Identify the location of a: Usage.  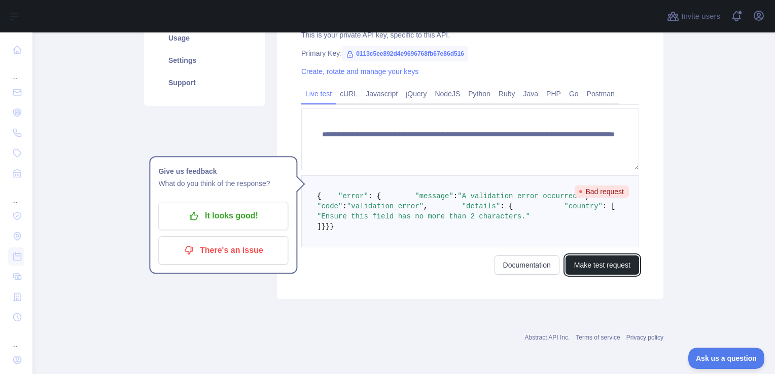
(204, 38).